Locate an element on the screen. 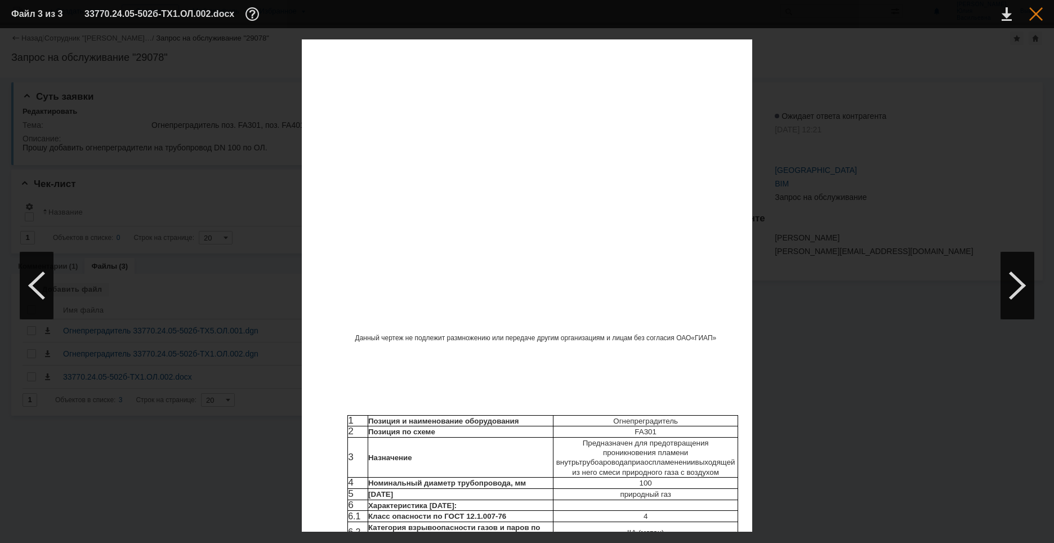 This screenshot has width=1054, height=543. span: природный газ is located at coordinates (645, 494).